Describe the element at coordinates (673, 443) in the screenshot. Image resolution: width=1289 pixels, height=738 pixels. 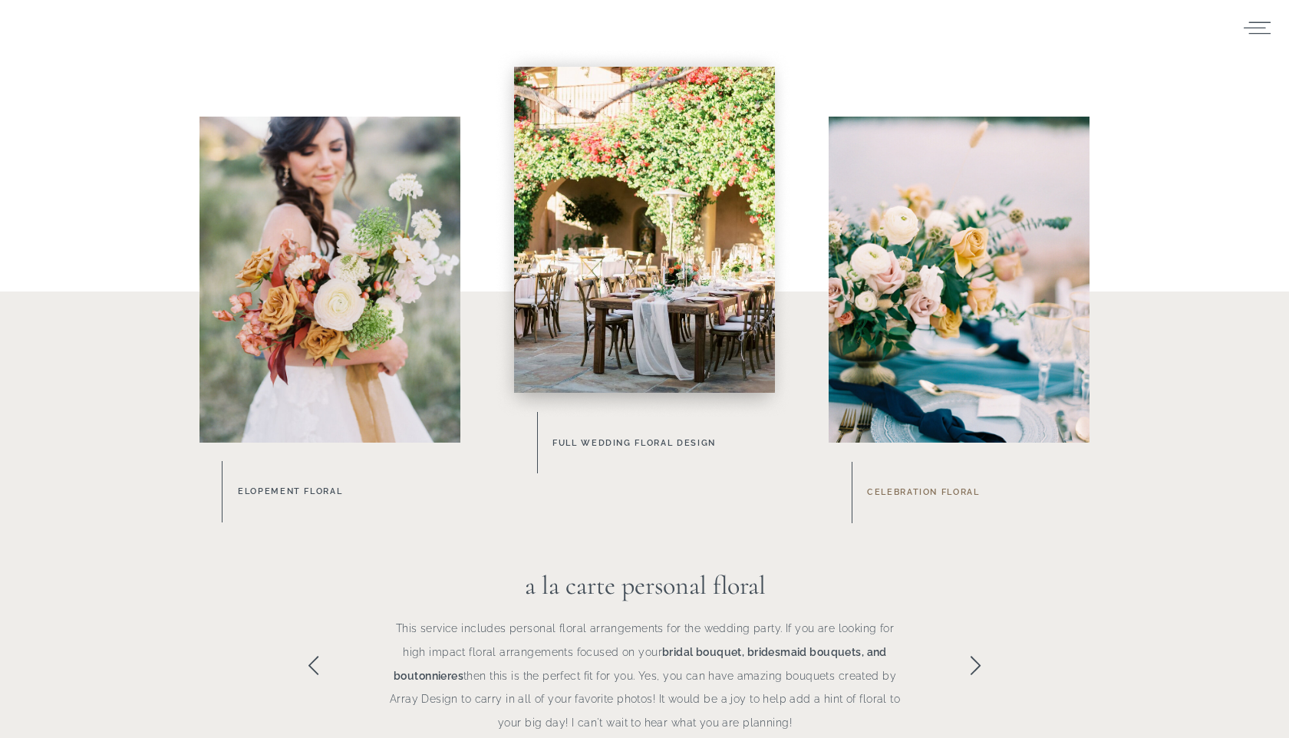
I see `a: Full Wedding Floral Design` at that location.